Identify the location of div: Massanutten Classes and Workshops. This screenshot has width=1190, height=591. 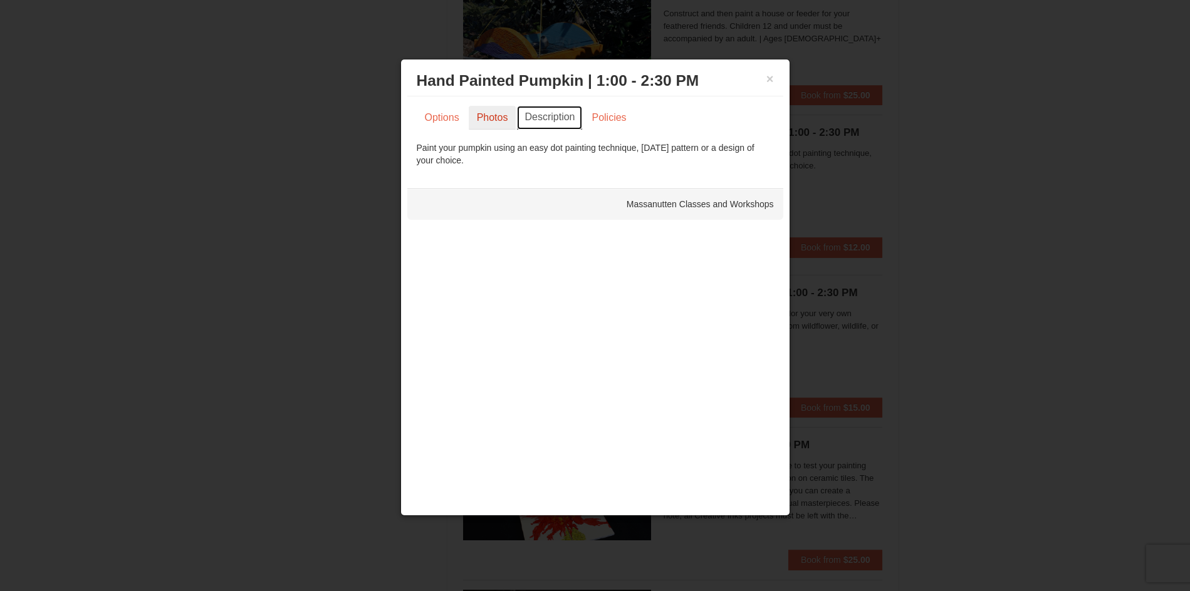
(595, 204).